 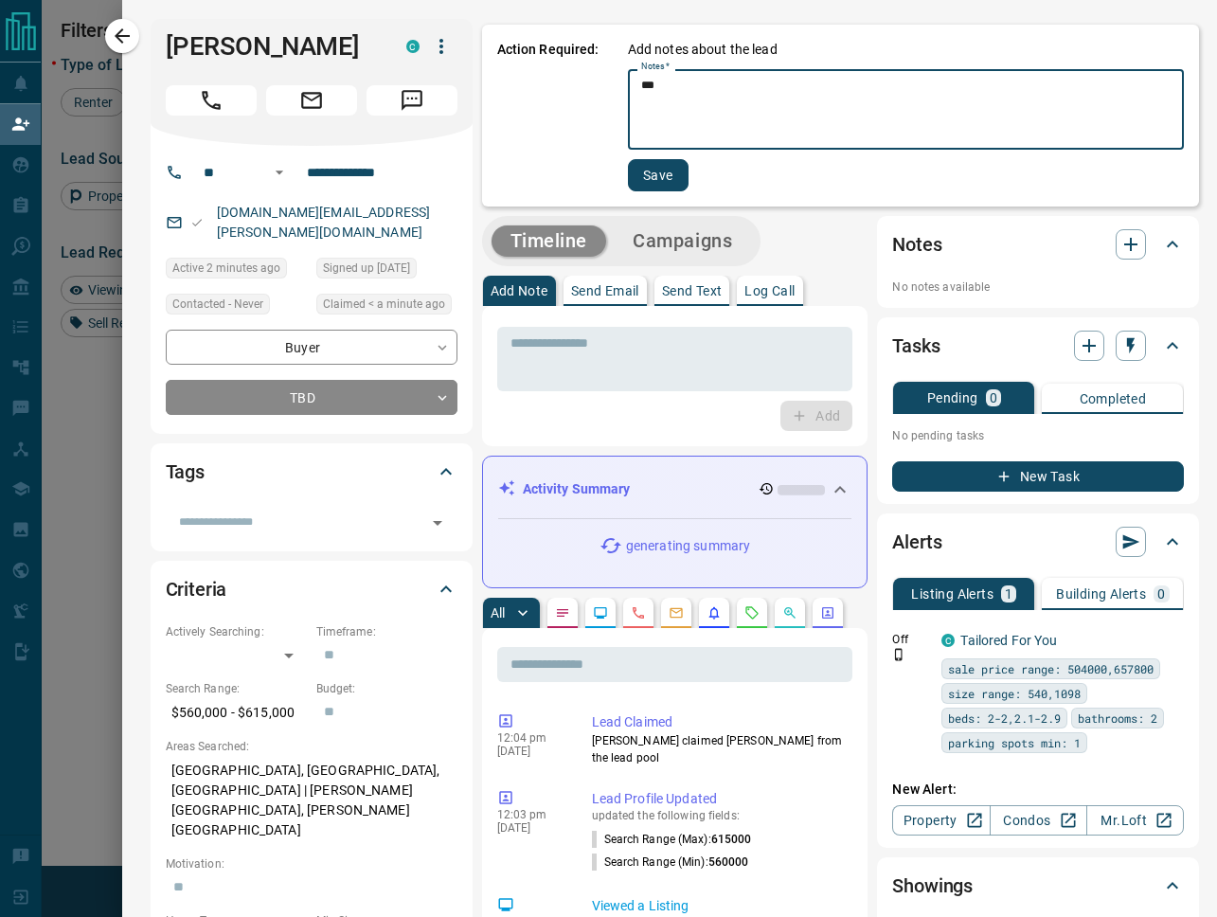 What do you see at coordinates (952, 594) in the screenshot?
I see `p: Listing Alerts` at bounding box center [952, 594].